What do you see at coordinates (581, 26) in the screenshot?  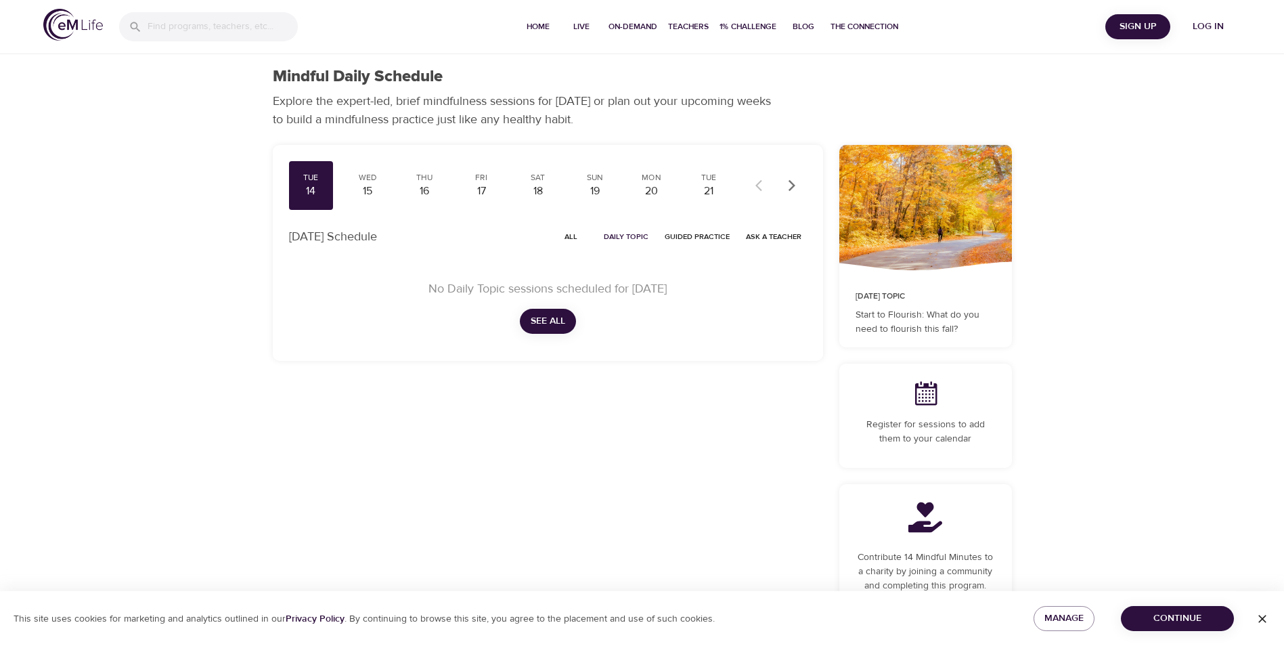 I see `span: Live` at bounding box center [581, 26].